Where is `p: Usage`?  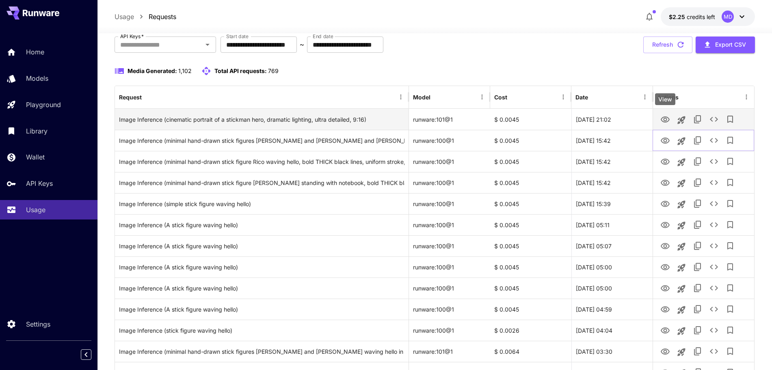 p: Usage is located at coordinates (124, 17).